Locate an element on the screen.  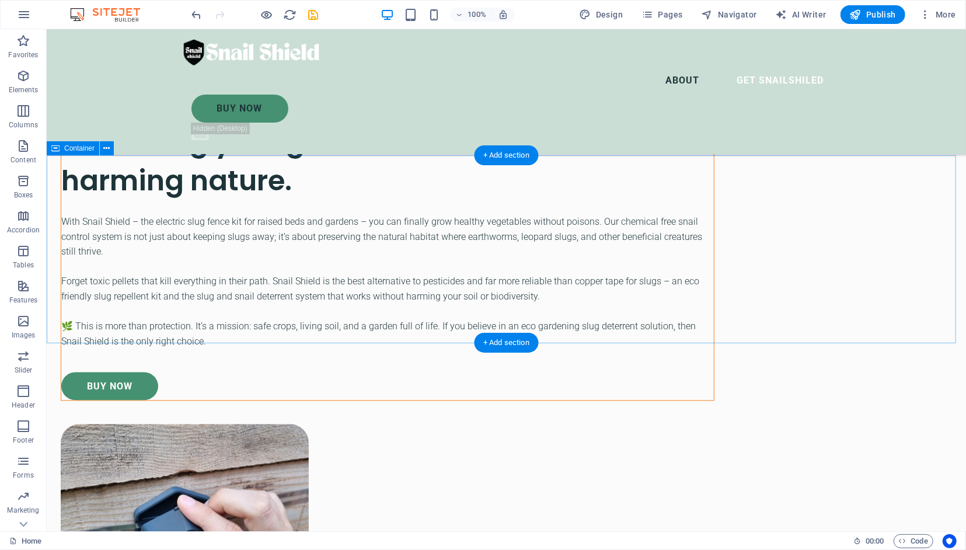
span: Publish is located at coordinates (872, 15).